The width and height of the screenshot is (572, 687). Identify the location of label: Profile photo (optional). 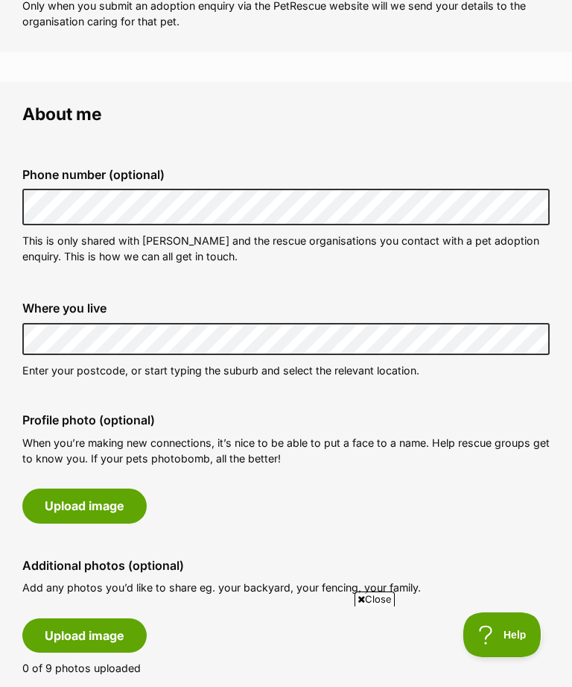
(286, 420).